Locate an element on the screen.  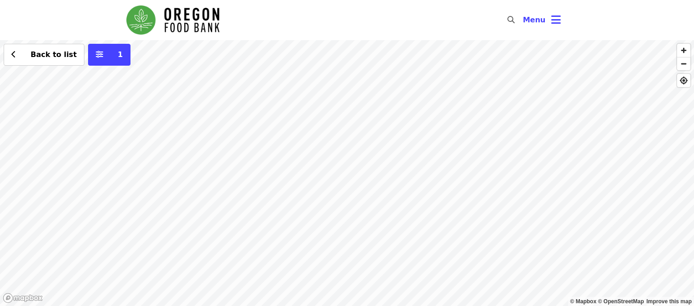
img: Oregon Food Bank - Home is located at coordinates (173, 20).